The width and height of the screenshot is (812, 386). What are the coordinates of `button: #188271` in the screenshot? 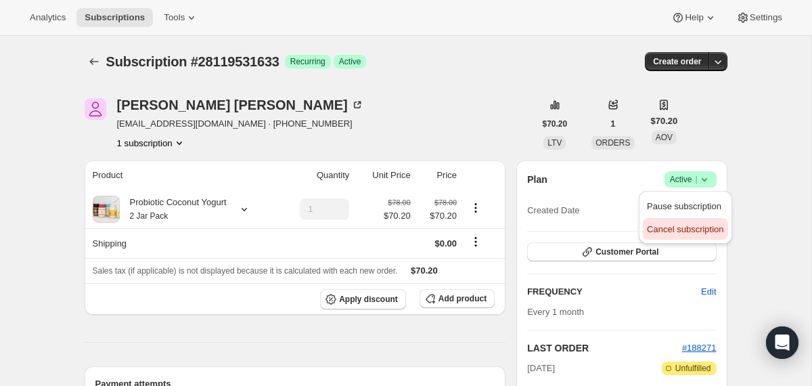 It's located at (699, 348).